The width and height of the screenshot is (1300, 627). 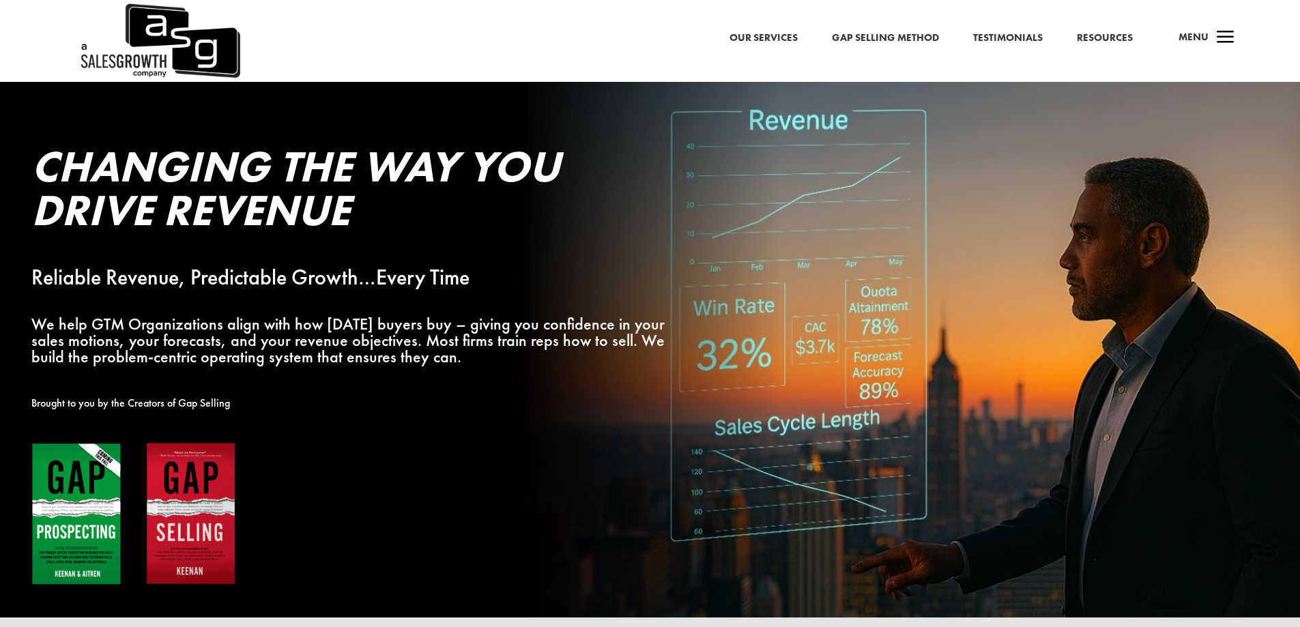 I want to click on p: Reliable Revenue, Predictable Growth…Every Time, so click(x=352, y=278).